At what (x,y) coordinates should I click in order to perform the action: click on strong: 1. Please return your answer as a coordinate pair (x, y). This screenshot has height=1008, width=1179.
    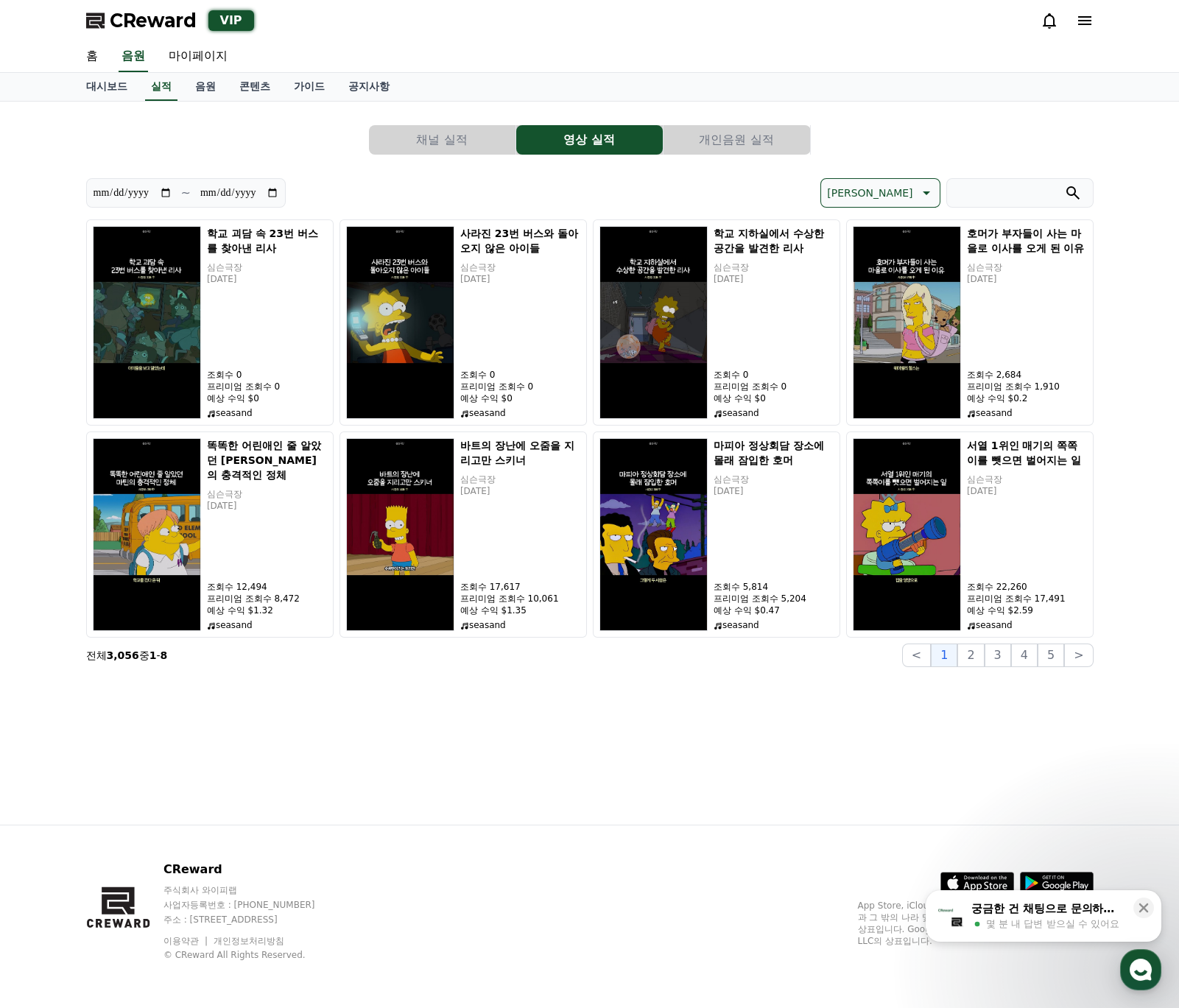
    Looking at the image, I should click on (153, 655).